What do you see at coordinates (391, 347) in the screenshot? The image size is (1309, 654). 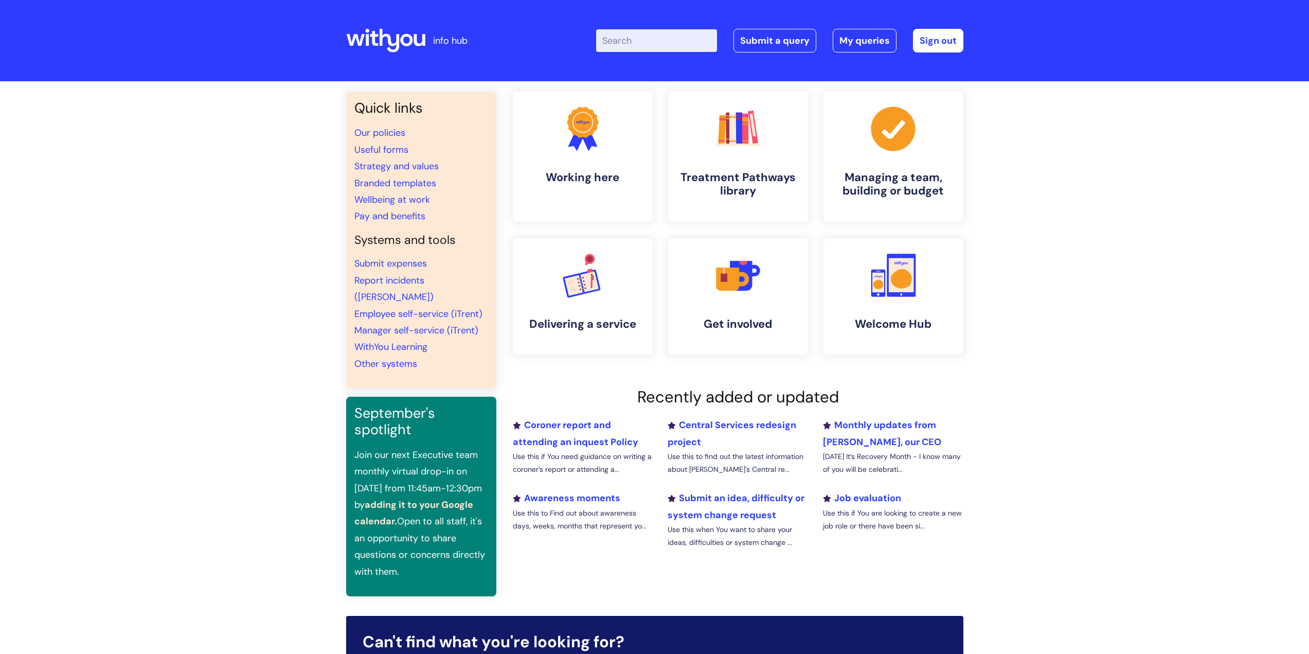 I see `a: WithYou Learning` at bounding box center [391, 347].